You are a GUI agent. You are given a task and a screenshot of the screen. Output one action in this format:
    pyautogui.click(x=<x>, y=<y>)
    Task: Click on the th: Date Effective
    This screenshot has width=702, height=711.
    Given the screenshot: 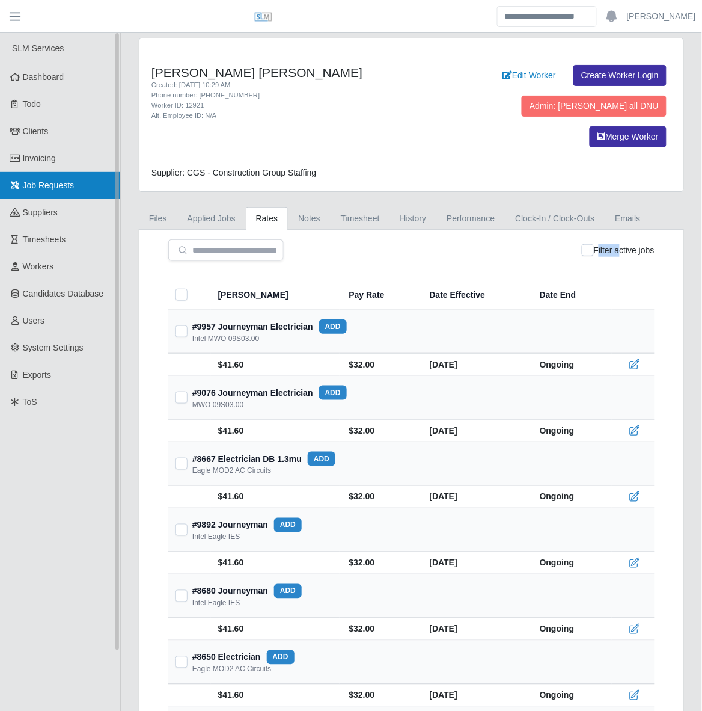 What is the action you would take?
    pyautogui.click(x=475, y=295)
    